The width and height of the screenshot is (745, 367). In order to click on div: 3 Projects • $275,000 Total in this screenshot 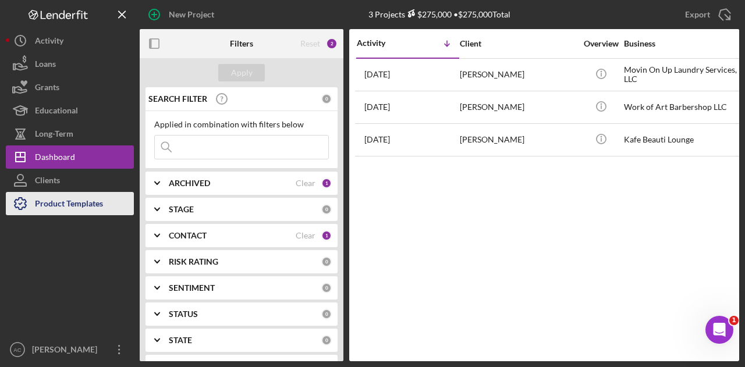, I will do `click(440, 14)`.